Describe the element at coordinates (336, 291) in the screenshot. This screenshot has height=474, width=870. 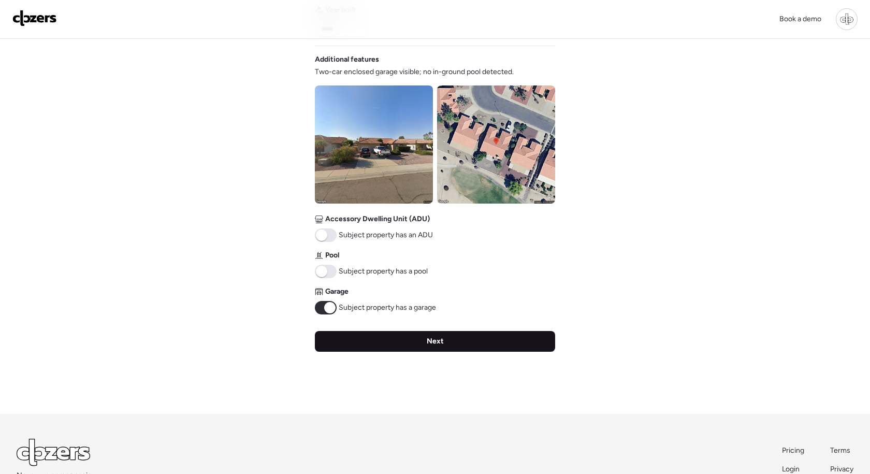
I see `span: Garage` at that location.